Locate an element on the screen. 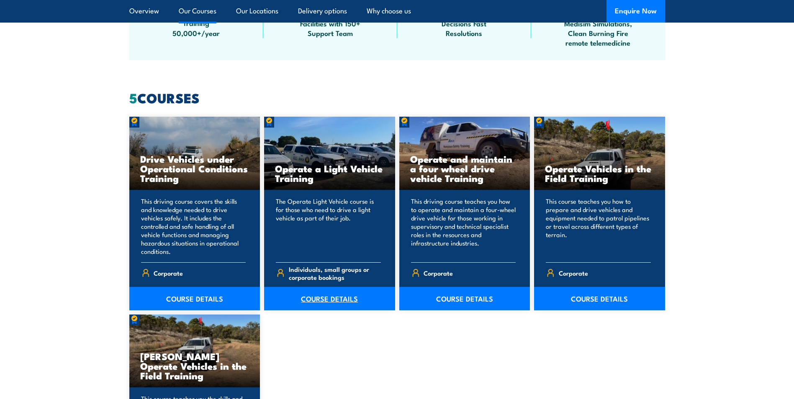 This screenshot has width=794, height=399. span: Technology, VR, Medisim Simulations, Clean Burning Fire remote telemedicine is located at coordinates (598, 28).